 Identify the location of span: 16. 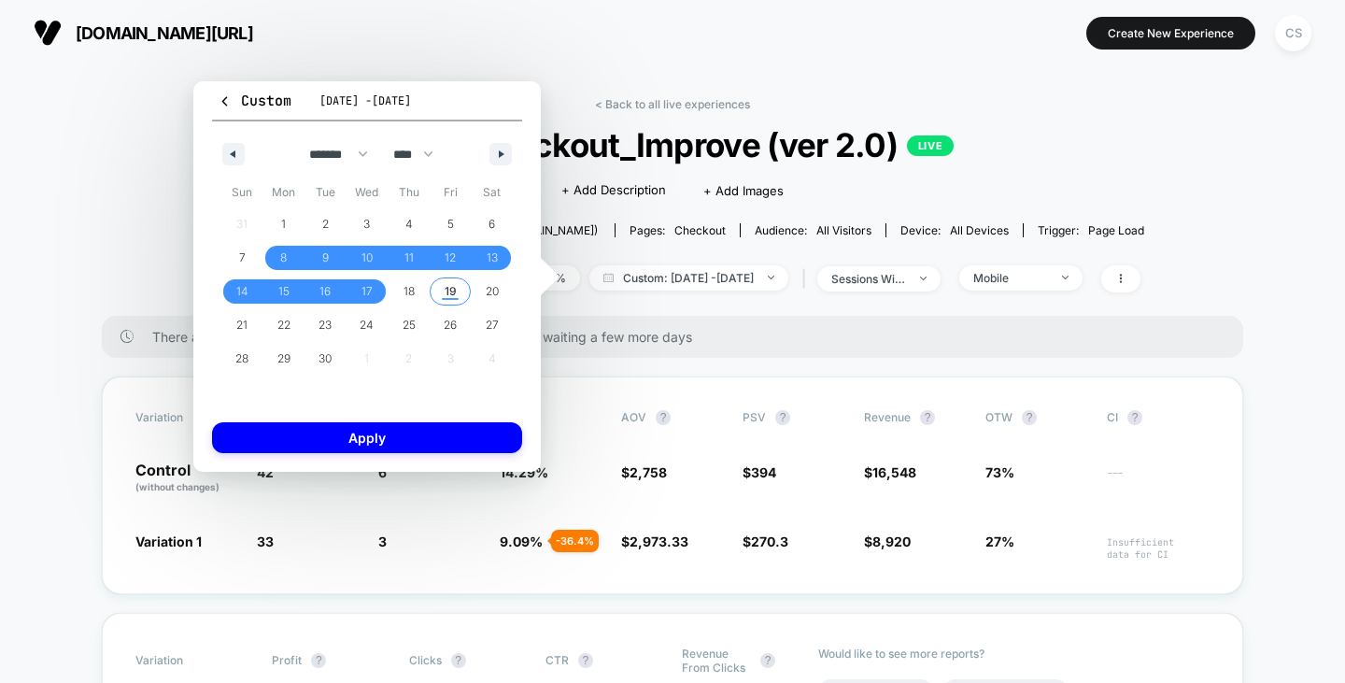
(325, 291).